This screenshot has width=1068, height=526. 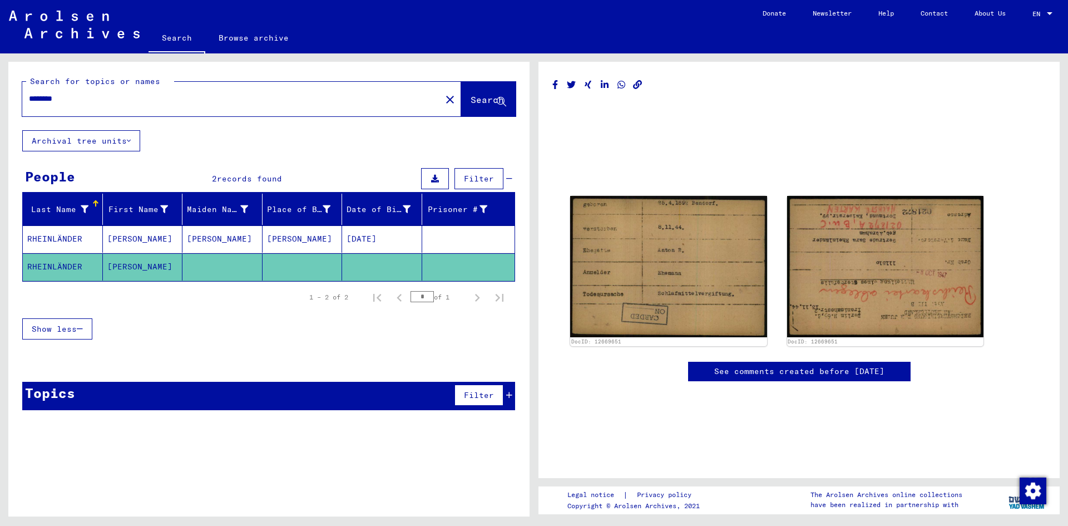 What do you see at coordinates (588, 85) in the screenshot?
I see `button: Share on Xing` at bounding box center [588, 85].